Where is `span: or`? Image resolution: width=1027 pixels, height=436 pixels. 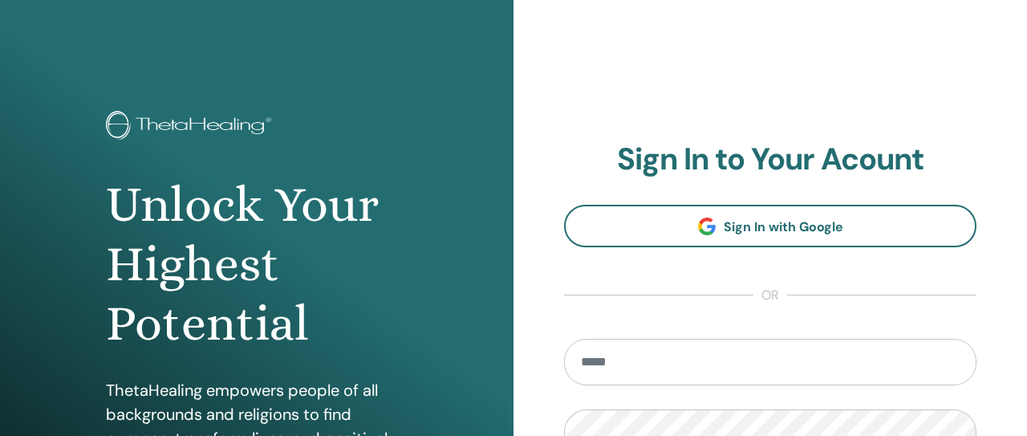
span: or is located at coordinates (770, 295).